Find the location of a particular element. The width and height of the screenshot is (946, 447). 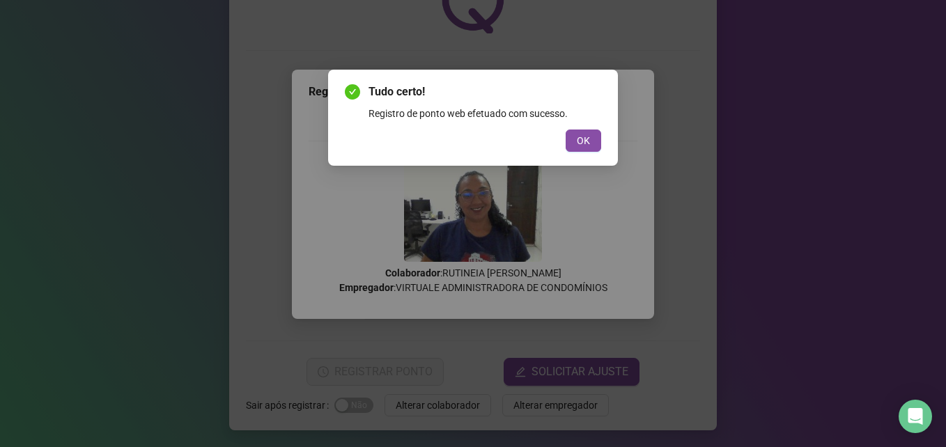

span: check-circle is located at coordinates (352, 92).